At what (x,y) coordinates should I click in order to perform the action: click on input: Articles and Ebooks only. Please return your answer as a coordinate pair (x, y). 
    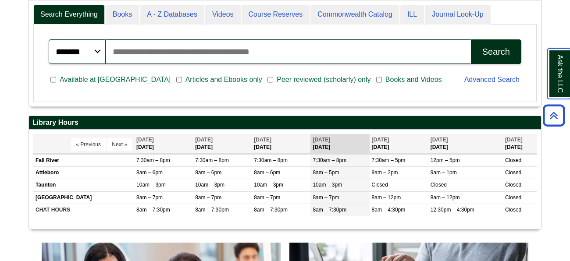
    Looking at the image, I should click on (179, 80).